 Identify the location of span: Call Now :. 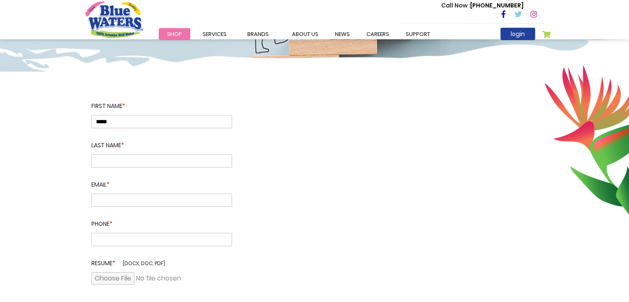
(456, 5).